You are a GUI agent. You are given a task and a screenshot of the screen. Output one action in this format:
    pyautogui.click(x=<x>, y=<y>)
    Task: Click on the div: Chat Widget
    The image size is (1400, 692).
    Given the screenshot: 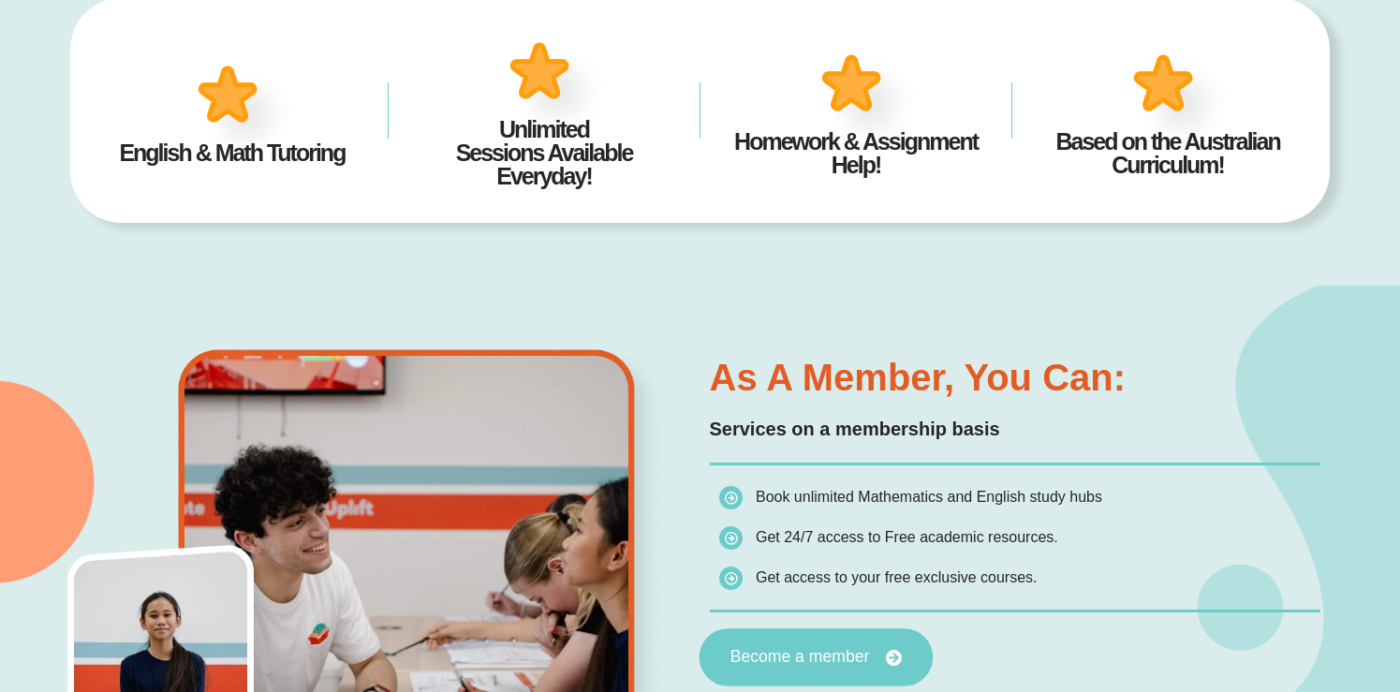 What is the action you would take?
    pyautogui.click(x=1239, y=586)
    